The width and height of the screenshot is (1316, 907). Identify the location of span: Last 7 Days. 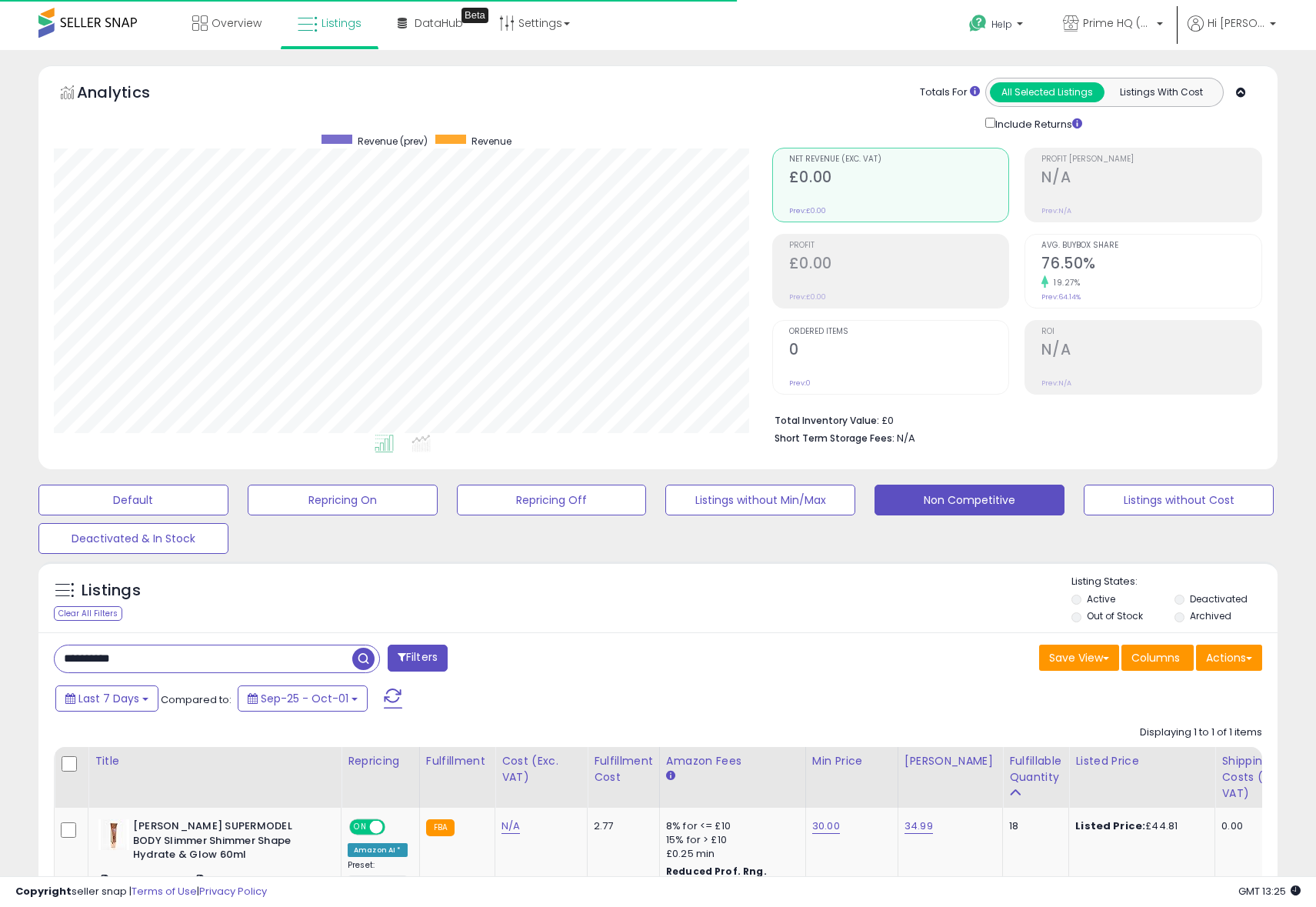
(109, 698).